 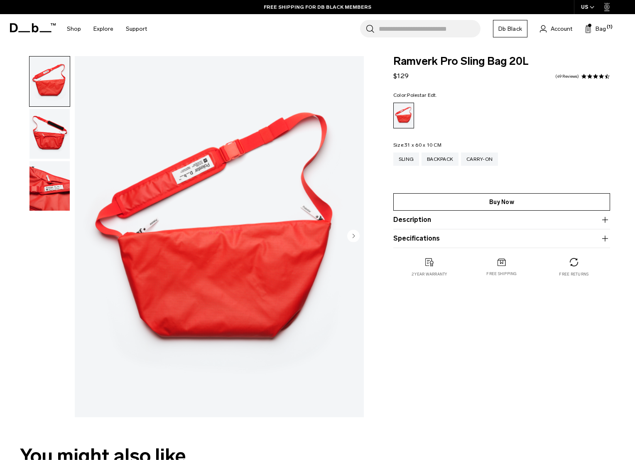 I want to click on legend: Color:, so click(x=415, y=95).